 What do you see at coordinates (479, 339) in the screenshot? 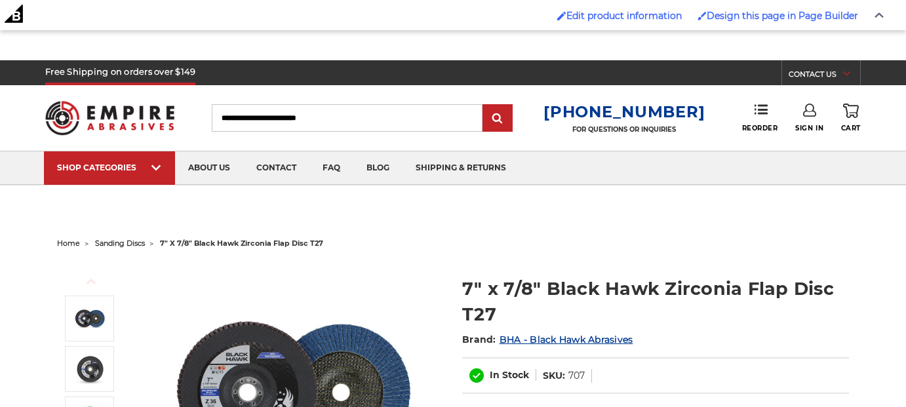
I see `span: Brand:` at bounding box center [479, 339].